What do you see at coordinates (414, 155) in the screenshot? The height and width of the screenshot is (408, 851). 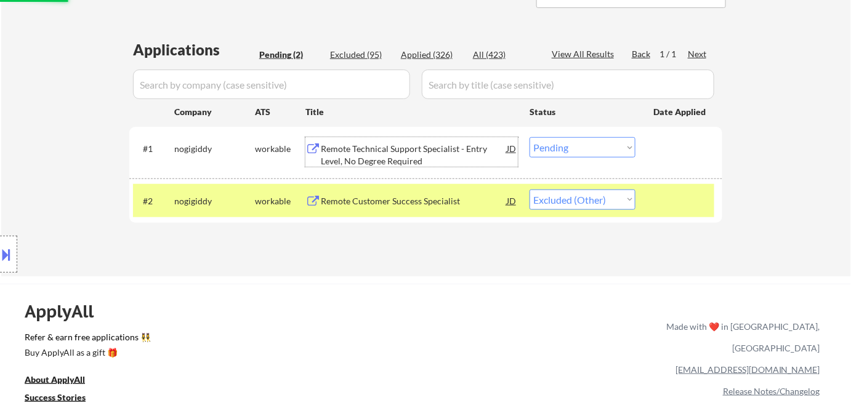 I see `div: Remote Technical Support Specialist - Entry Level, No Degree Required` at bounding box center [414, 155].